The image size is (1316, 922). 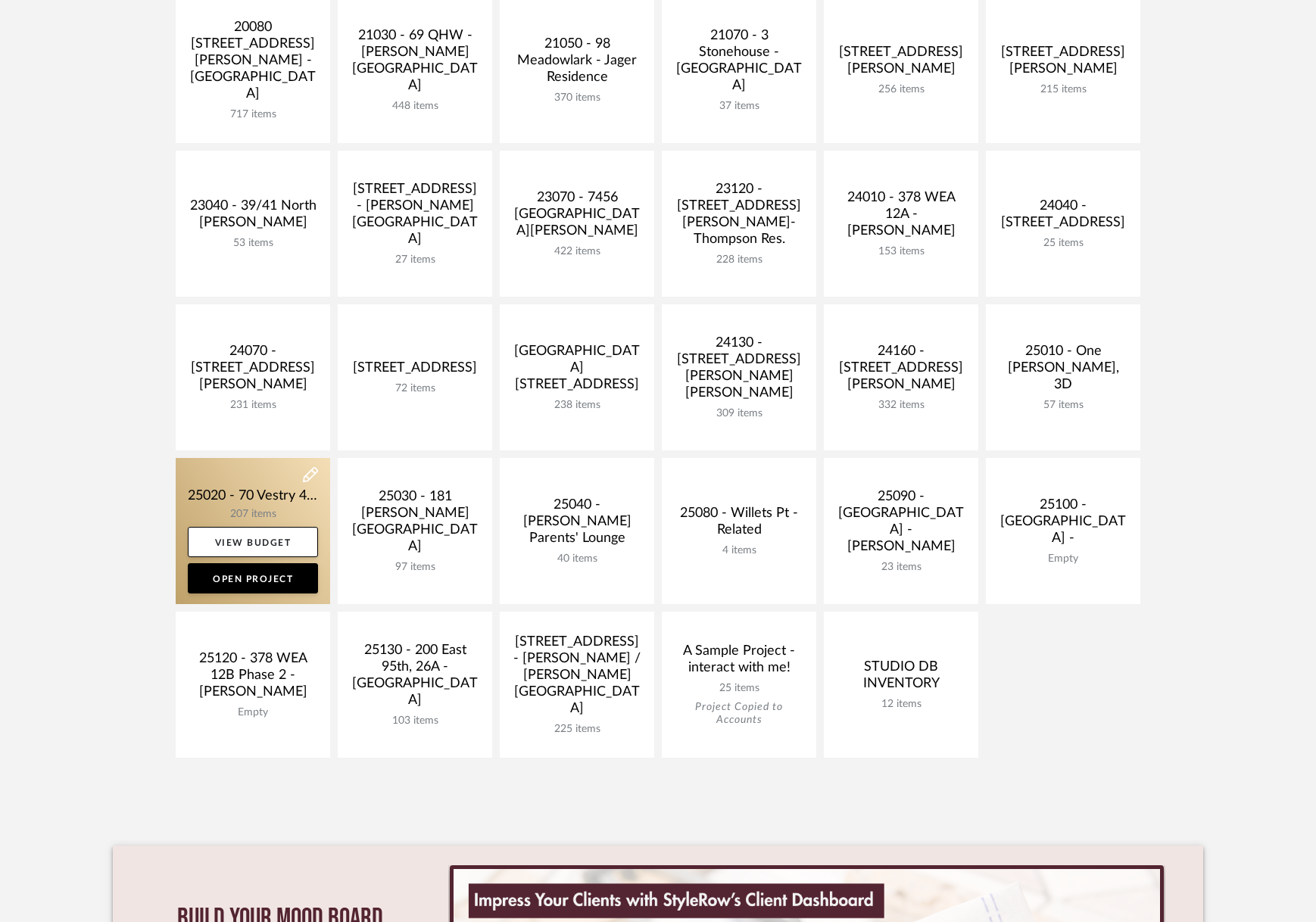 What do you see at coordinates (415, 260) in the screenshot?
I see `div: 27 items` at bounding box center [415, 260].